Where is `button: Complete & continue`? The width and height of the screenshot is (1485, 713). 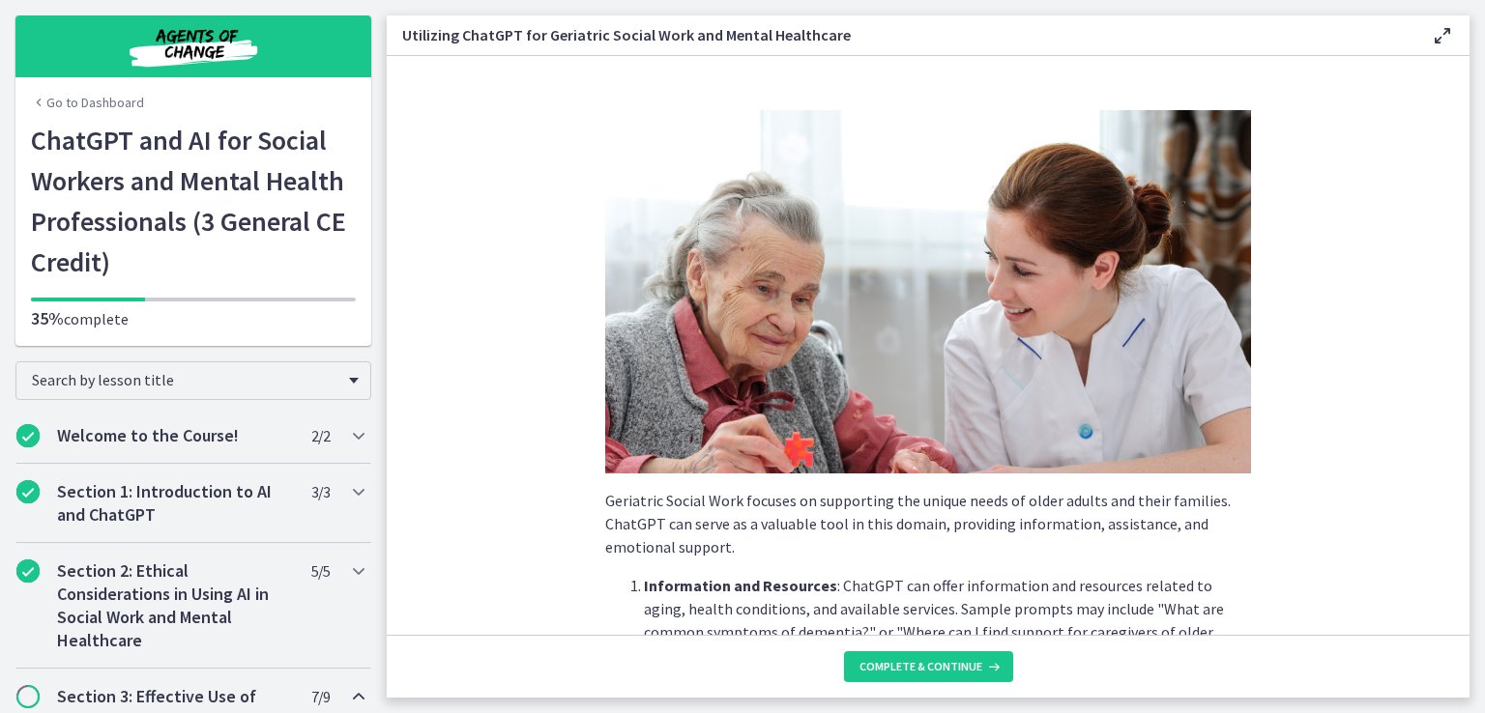
button: Complete & continue is located at coordinates (928, 667).